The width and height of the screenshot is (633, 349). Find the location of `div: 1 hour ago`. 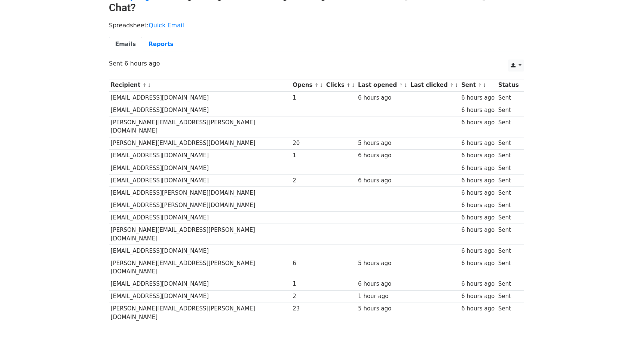

div: 1 hour ago is located at coordinates (382, 296).